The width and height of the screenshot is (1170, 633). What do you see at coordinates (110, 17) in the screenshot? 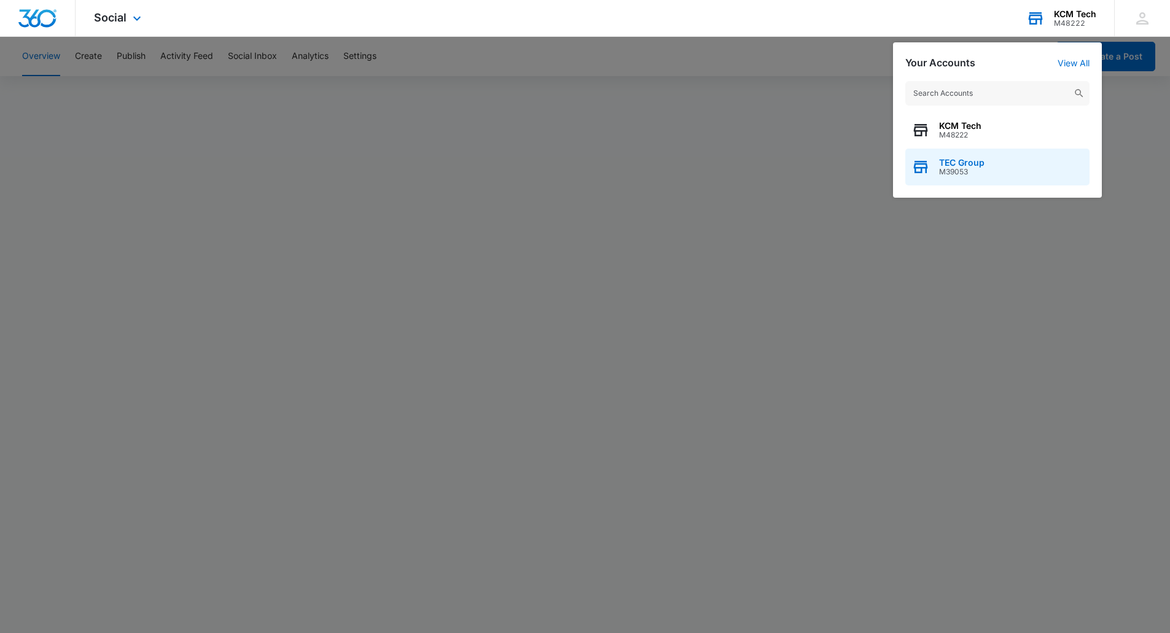
I see `span: Social` at bounding box center [110, 17].